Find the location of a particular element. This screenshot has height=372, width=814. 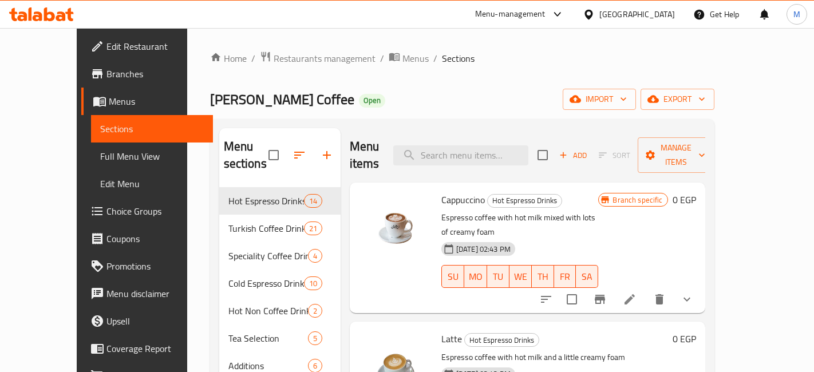

span: Hot Non Coffee Drinks is located at coordinates (268, 311).